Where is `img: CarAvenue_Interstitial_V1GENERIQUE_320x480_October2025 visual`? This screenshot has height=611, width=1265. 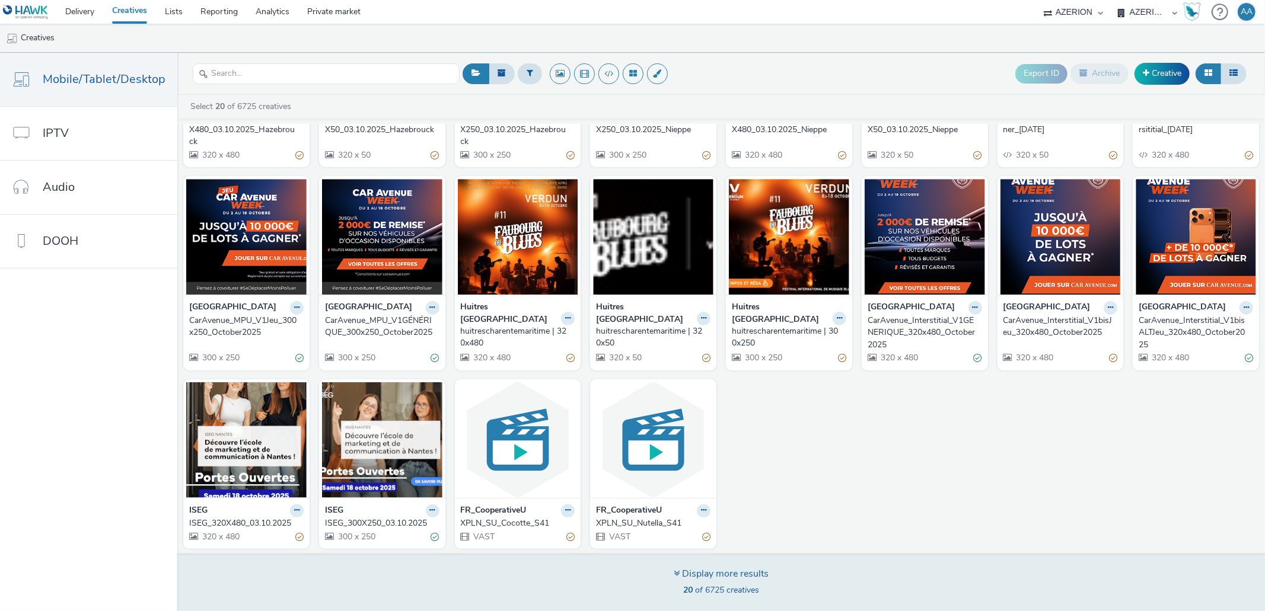 img: CarAvenue_Interstitial_V1GENERIQUE_320x480_October2025 visual is located at coordinates (924, 237).